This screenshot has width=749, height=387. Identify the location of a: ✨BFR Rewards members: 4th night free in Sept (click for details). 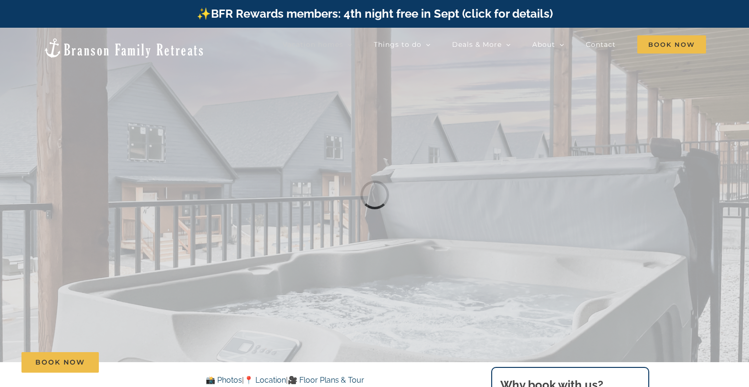
(375, 13).